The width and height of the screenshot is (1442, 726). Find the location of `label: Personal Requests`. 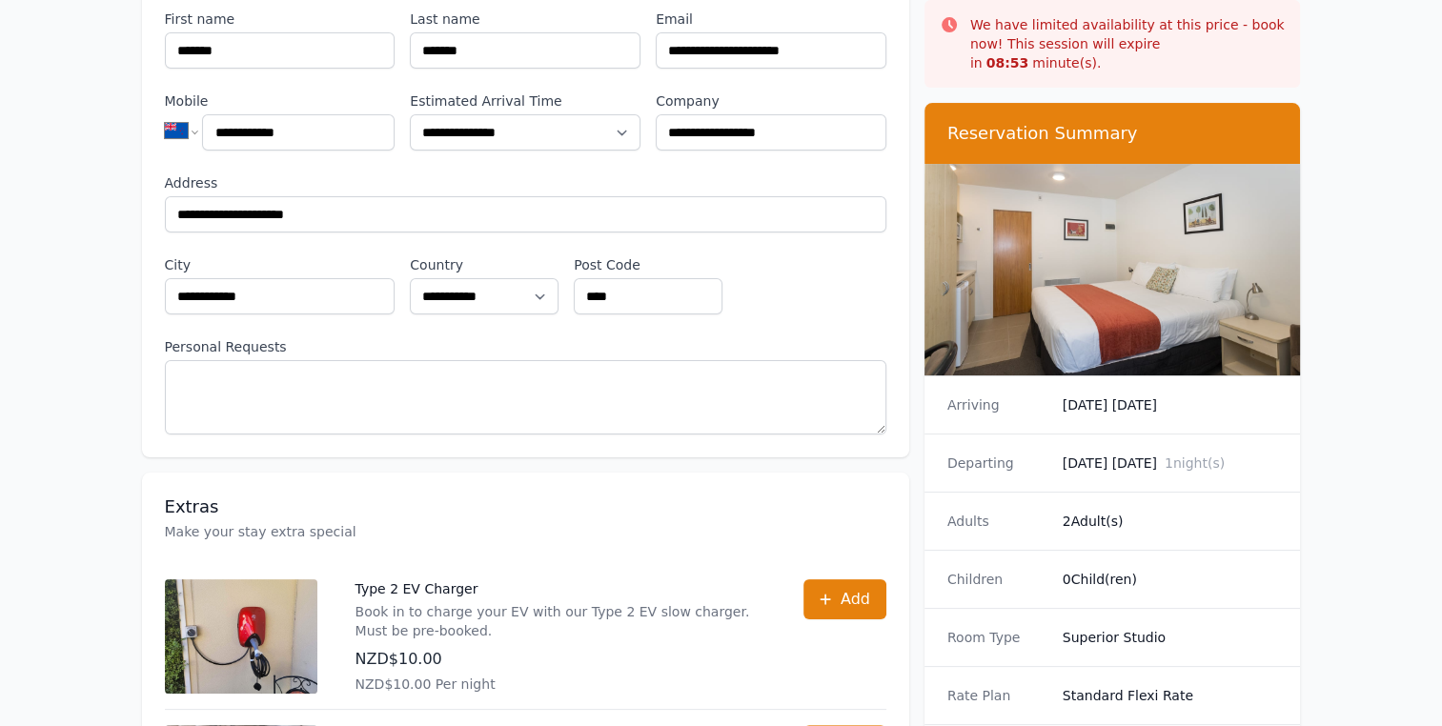

label: Personal Requests is located at coordinates (525, 347).